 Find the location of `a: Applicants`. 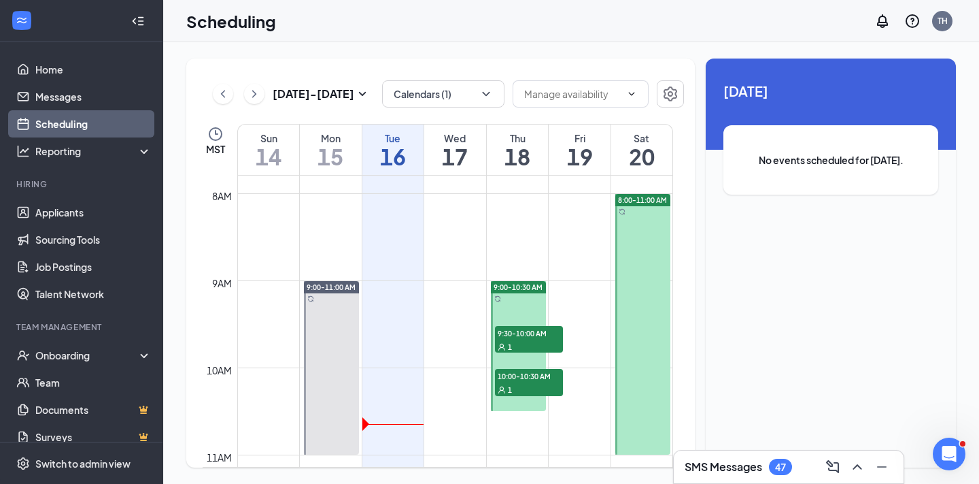

a: Applicants is located at coordinates (93, 212).